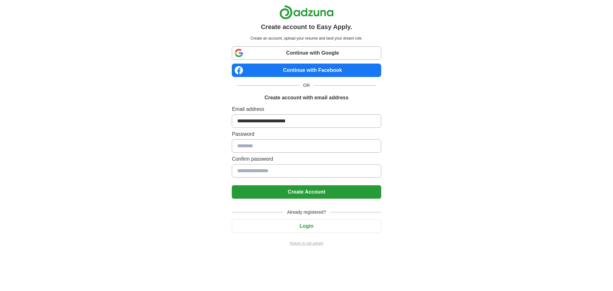  I want to click on span: OR, so click(306, 85).